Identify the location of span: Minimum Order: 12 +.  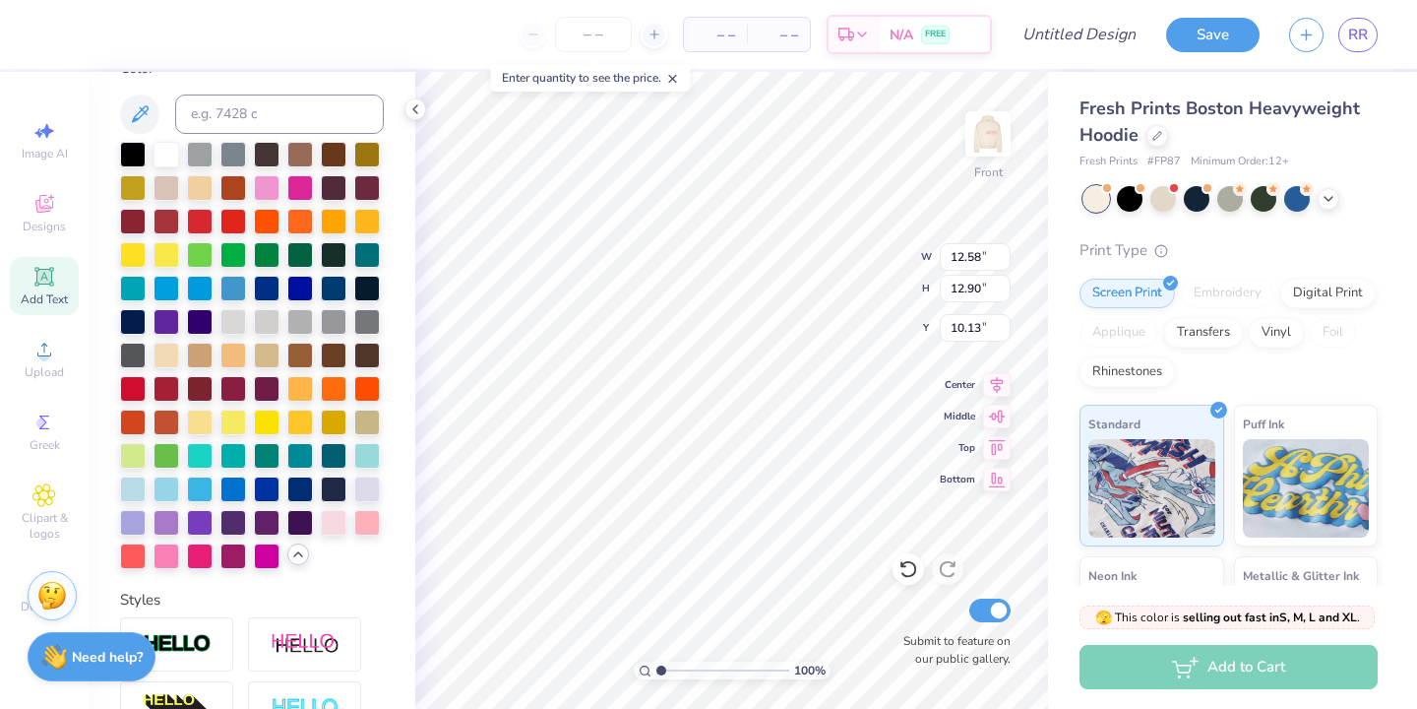
(1240, 161).